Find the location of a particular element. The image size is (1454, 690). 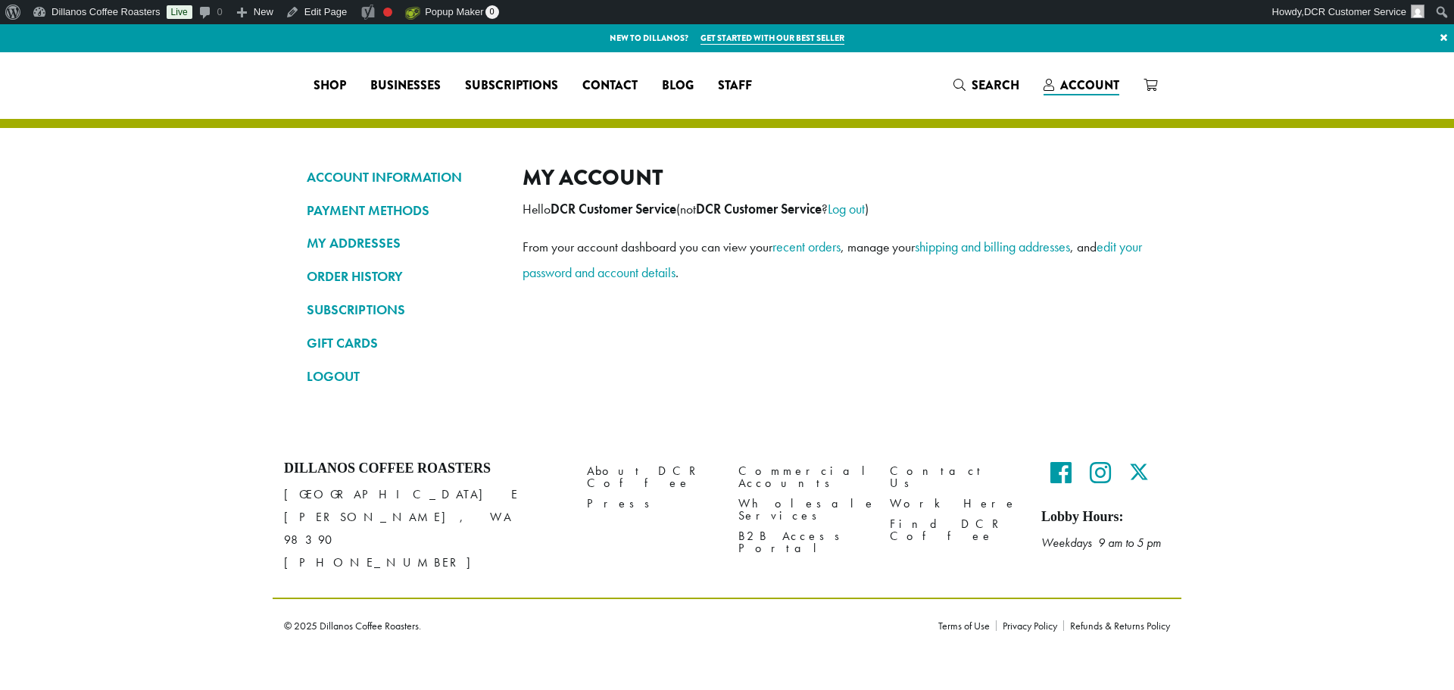

a: MY ADDRESSES is located at coordinates (403, 243).